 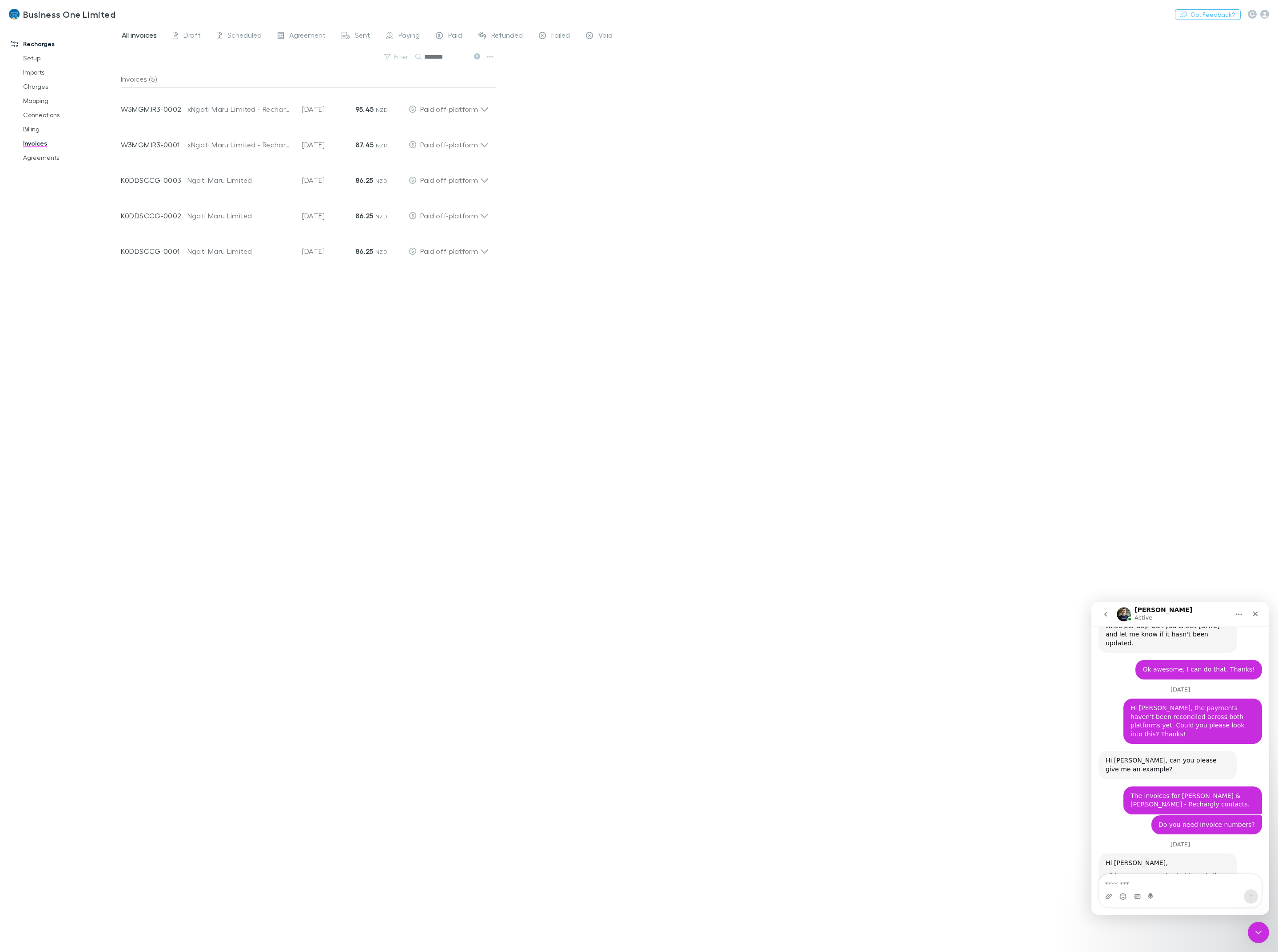 I want to click on span: Scheduled, so click(x=244, y=36).